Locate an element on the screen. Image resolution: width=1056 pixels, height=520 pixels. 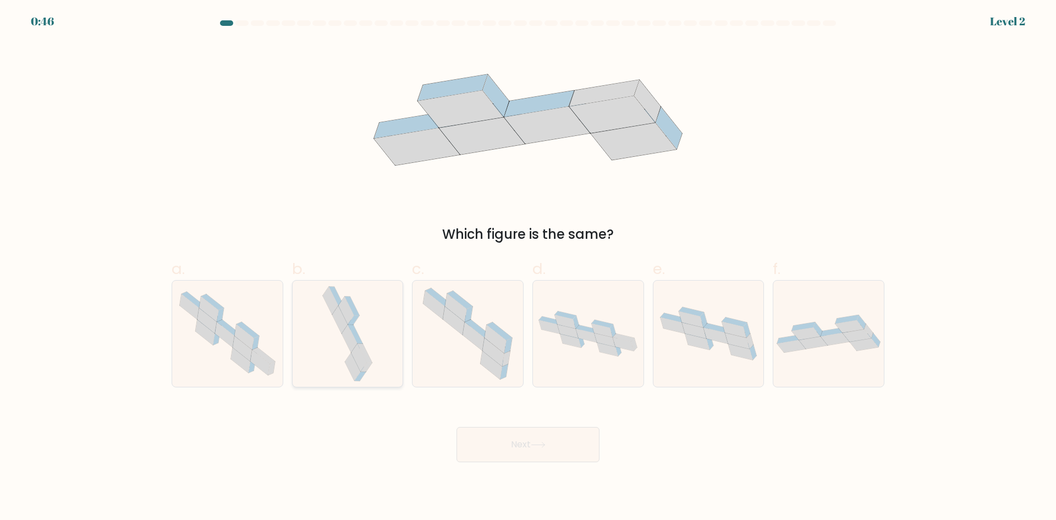
div: 0:46 is located at coordinates (42, 21).